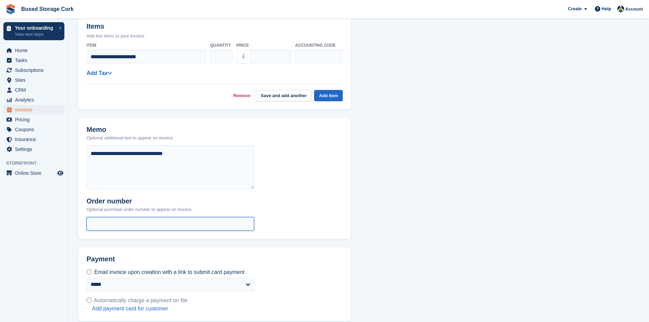 The image size is (649, 322). Describe the element at coordinates (47, 9) in the screenshot. I see `a: Boxed Storage Cork` at that location.